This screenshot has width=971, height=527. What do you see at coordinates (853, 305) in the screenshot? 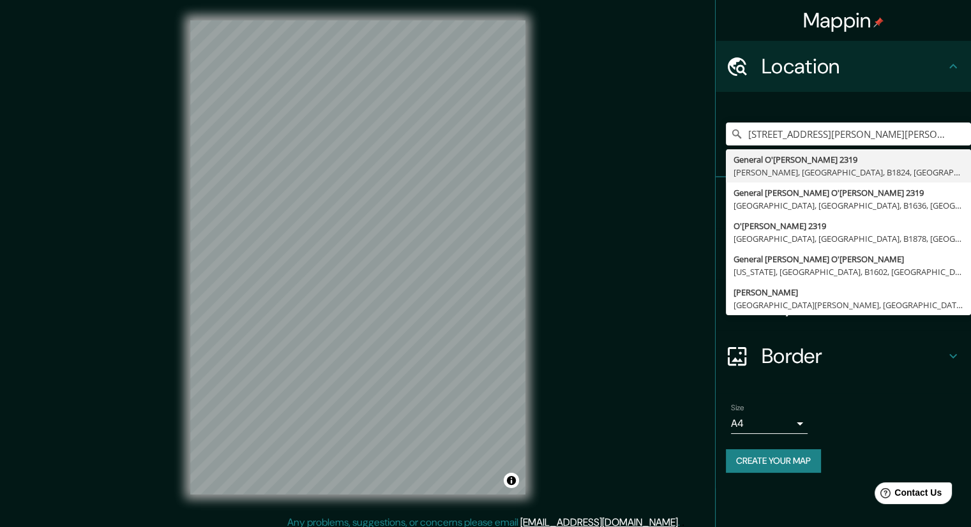
I see `h4: Layout` at bounding box center [853, 305].